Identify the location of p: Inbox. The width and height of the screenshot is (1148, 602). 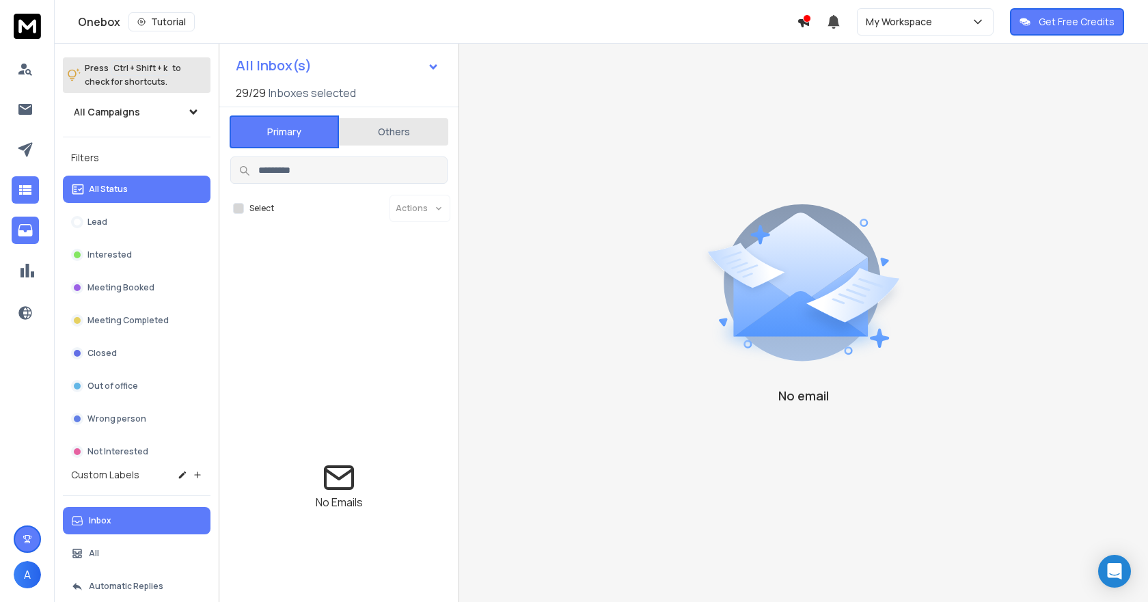
(100, 521).